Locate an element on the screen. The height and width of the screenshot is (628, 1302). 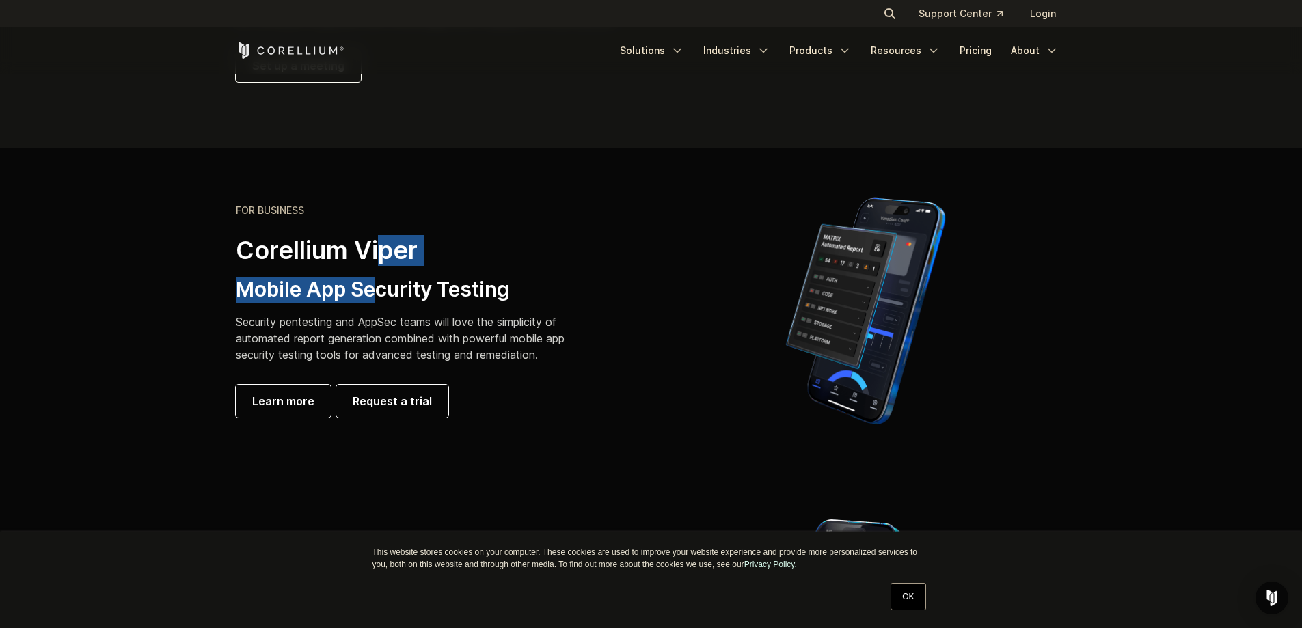
div: Open Intercom Messenger is located at coordinates (1272, 598).